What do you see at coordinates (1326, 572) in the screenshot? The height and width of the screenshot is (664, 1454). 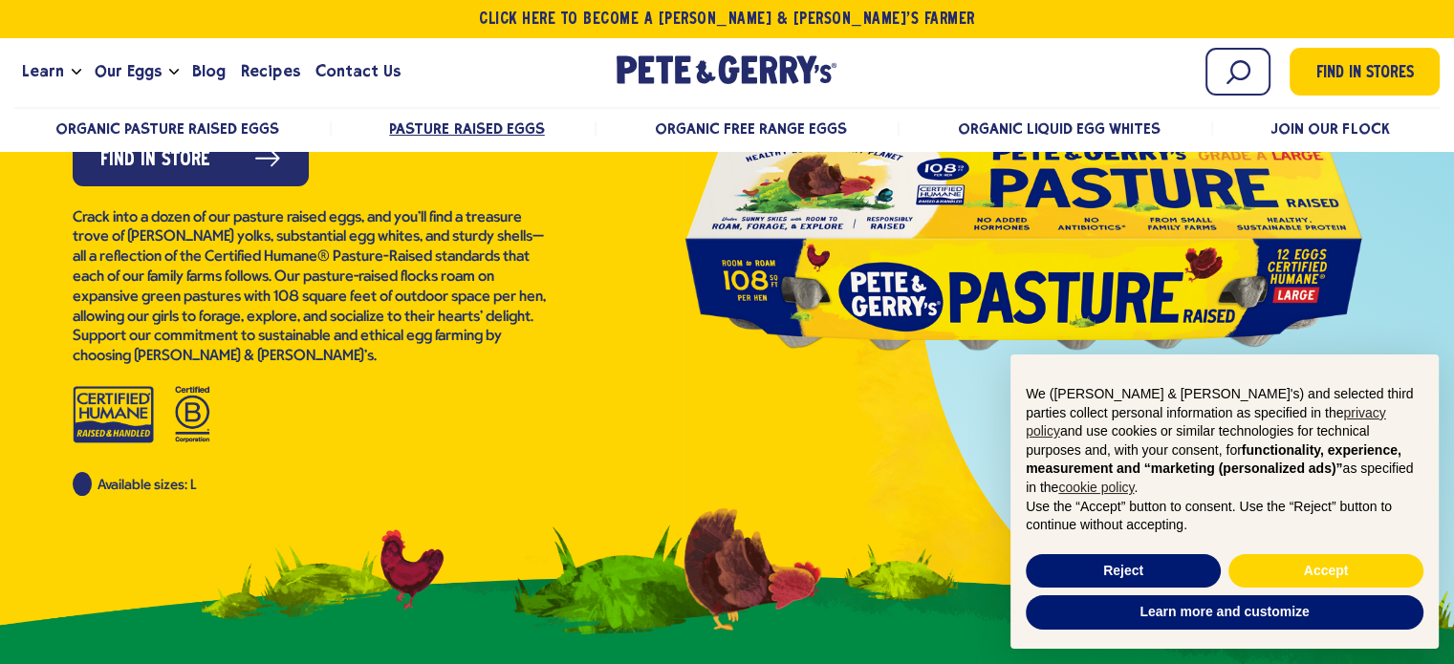 I see `button: Accept` at bounding box center [1326, 572].